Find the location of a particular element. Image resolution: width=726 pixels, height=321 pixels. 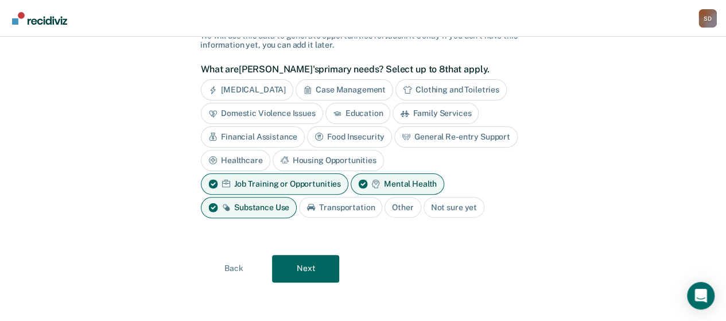

div: Open Intercom Messenger is located at coordinates (701, 295).